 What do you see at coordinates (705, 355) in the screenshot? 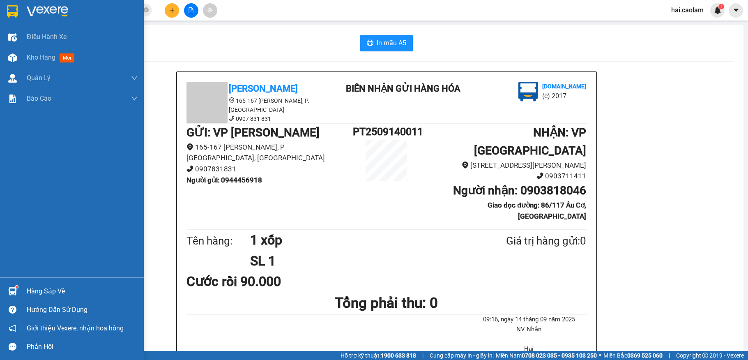
I see `span: copyright` at bounding box center [705, 355].